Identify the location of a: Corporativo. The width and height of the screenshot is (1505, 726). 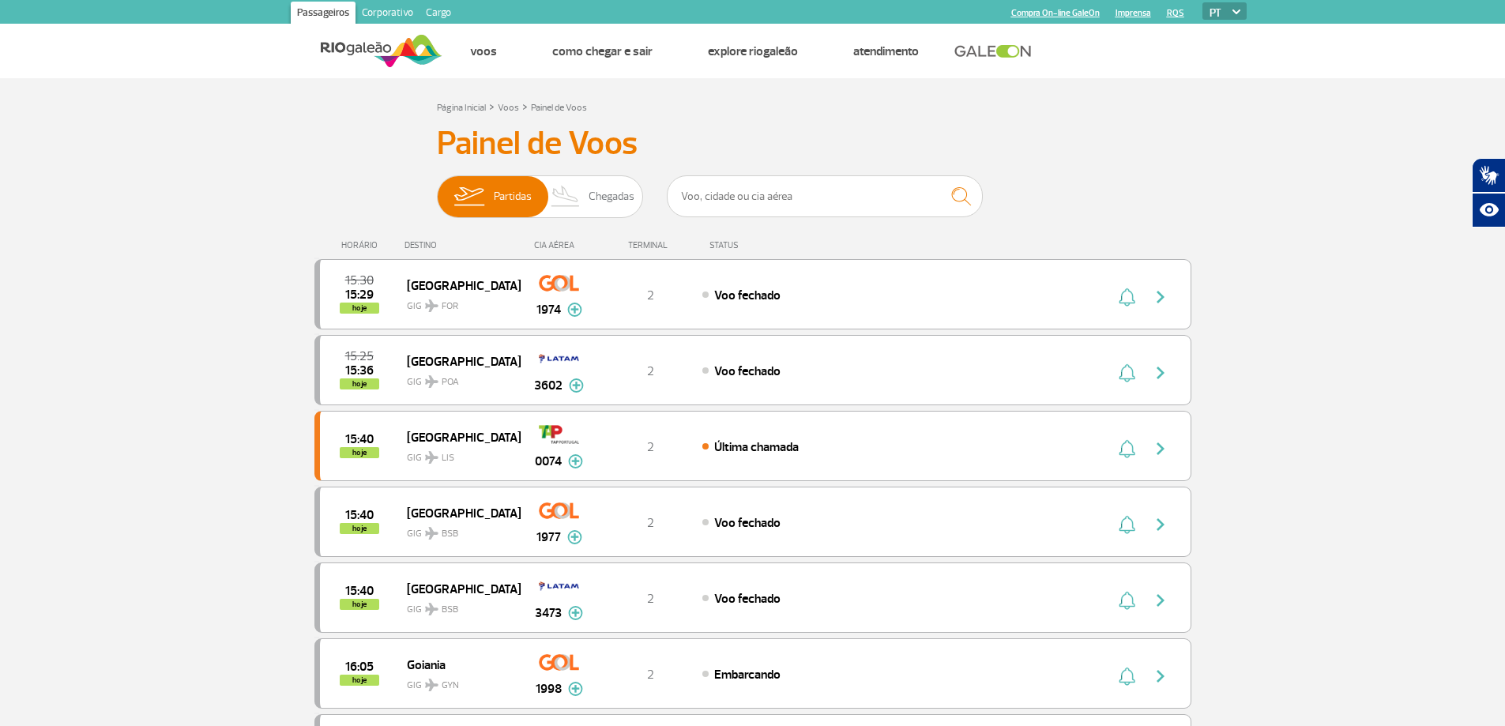
(387, 14).